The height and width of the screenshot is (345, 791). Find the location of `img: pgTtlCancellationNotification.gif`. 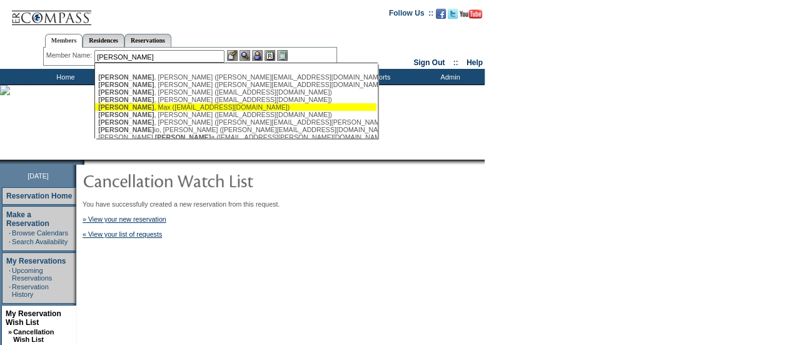

img: pgTtlCancellationNotification.gif is located at coordinates (208, 180).